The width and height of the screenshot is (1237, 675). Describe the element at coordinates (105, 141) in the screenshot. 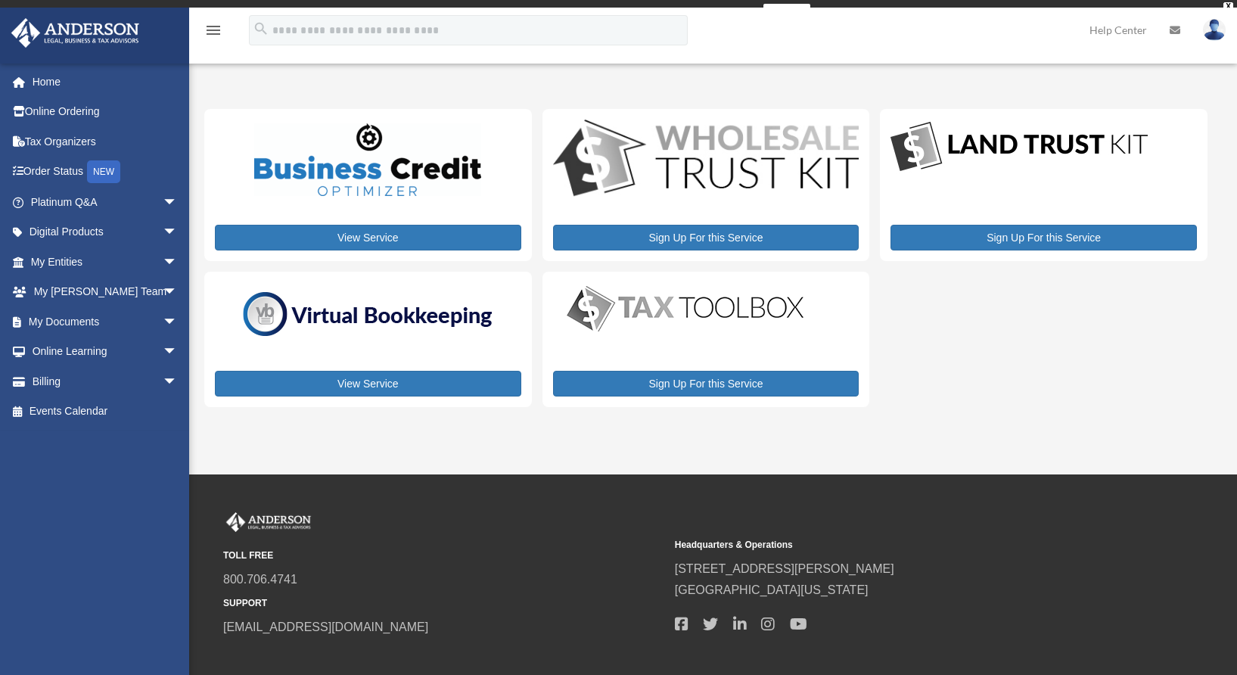

I see `a: Tax Organizers` at that location.